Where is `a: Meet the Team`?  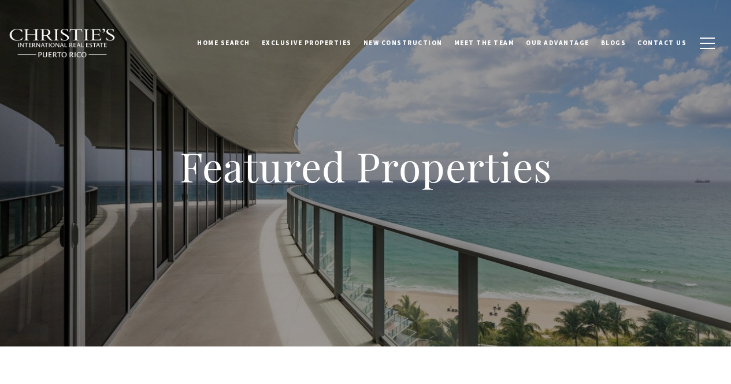 a: Meet the Team is located at coordinates (484, 43).